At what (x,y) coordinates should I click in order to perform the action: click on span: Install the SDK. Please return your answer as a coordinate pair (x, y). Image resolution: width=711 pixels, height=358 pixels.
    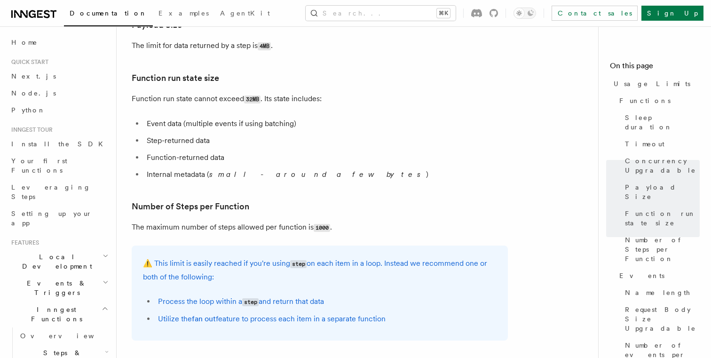
    Looking at the image, I should click on (60, 144).